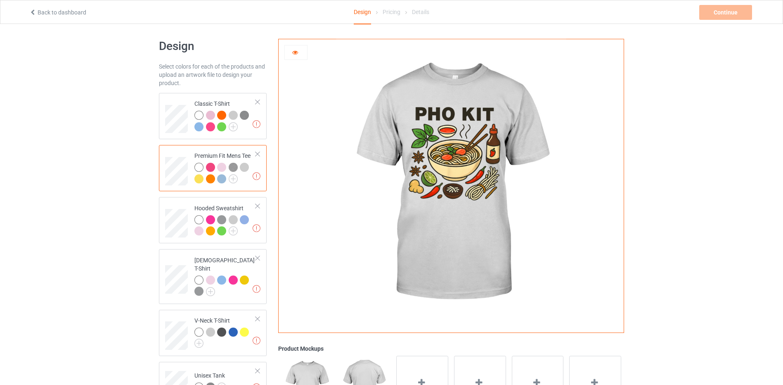 The height and width of the screenshot is (385, 783). I want to click on div: Details, so click(421, 12).